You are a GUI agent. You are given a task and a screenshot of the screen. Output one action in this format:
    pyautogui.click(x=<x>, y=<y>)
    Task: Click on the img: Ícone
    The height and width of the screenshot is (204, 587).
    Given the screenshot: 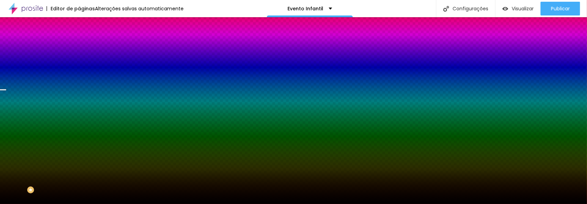 What is the action you would take?
    pyautogui.click(x=446, y=9)
    